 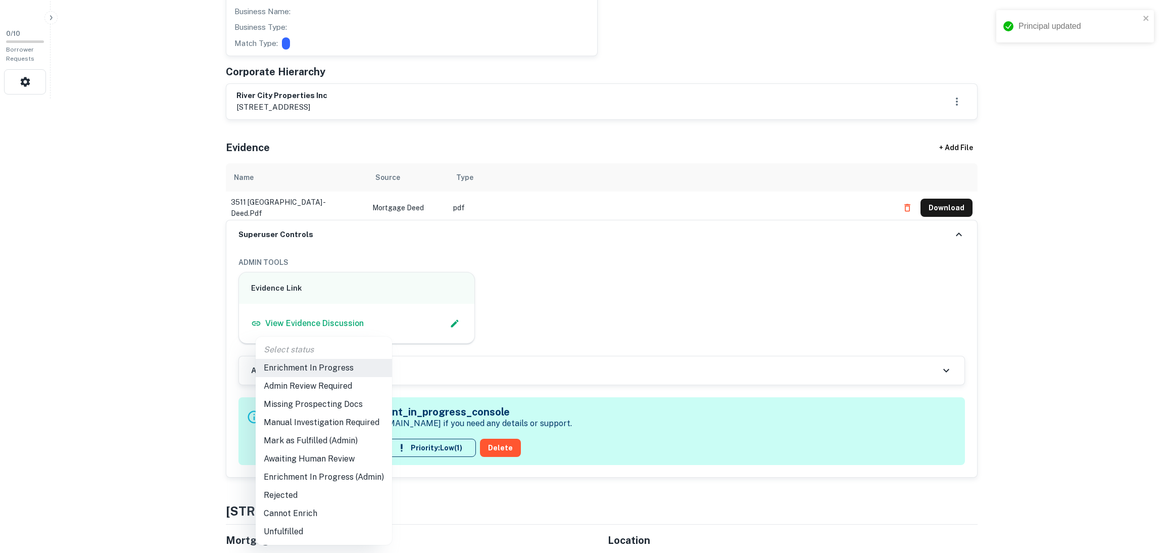 I want to click on li: Awaiting Human Review, so click(x=324, y=459).